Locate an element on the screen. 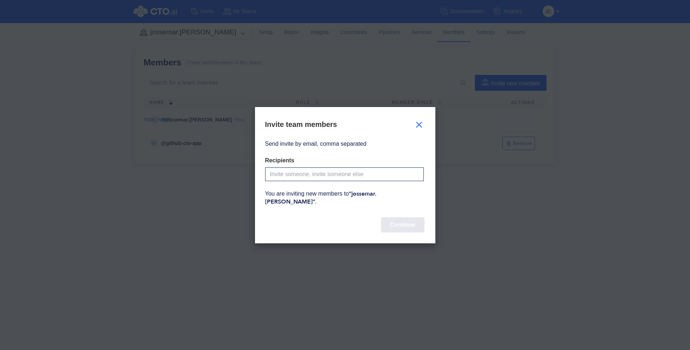 The width and height of the screenshot is (690, 350). label: You are inviting new members to . is located at coordinates (344, 198).